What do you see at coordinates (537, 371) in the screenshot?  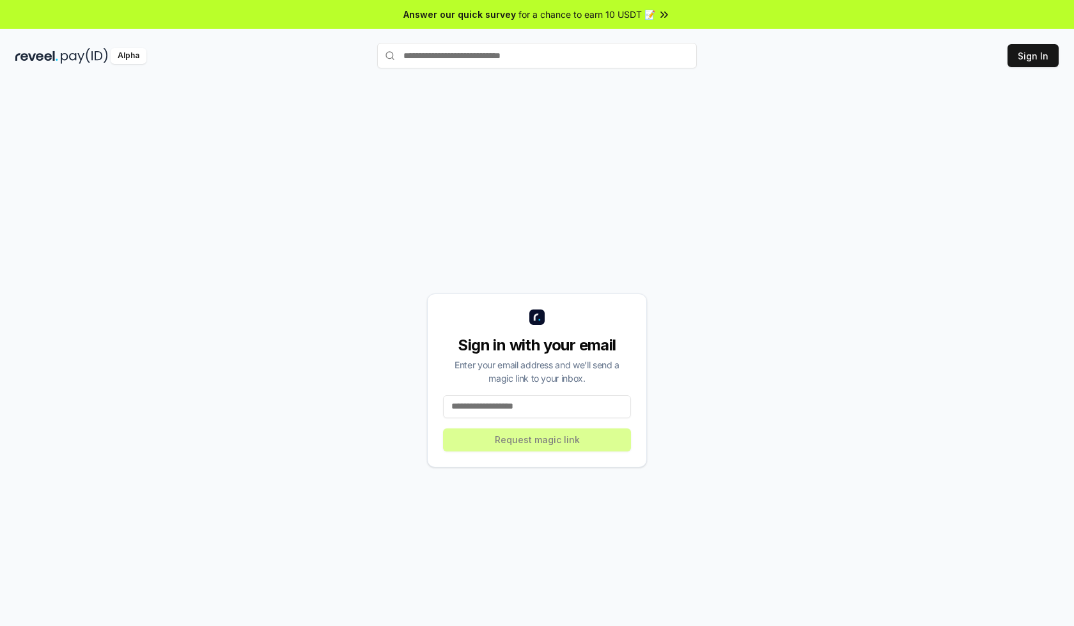 I see `div: Enter your email address and we’ll send a magic link to your inbox.` at bounding box center [537, 371].